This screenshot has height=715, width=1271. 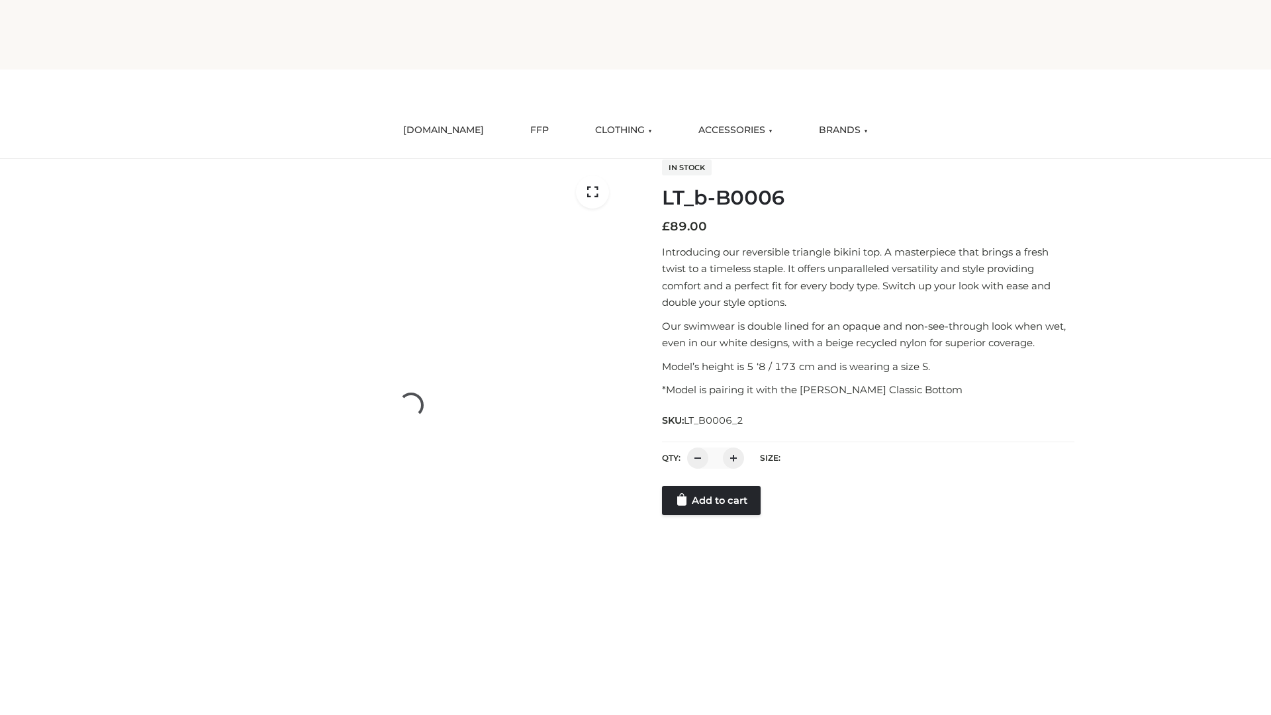 What do you see at coordinates (540, 130) in the screenshot?
I see `a: FFP` at bounding box center [540, 130].